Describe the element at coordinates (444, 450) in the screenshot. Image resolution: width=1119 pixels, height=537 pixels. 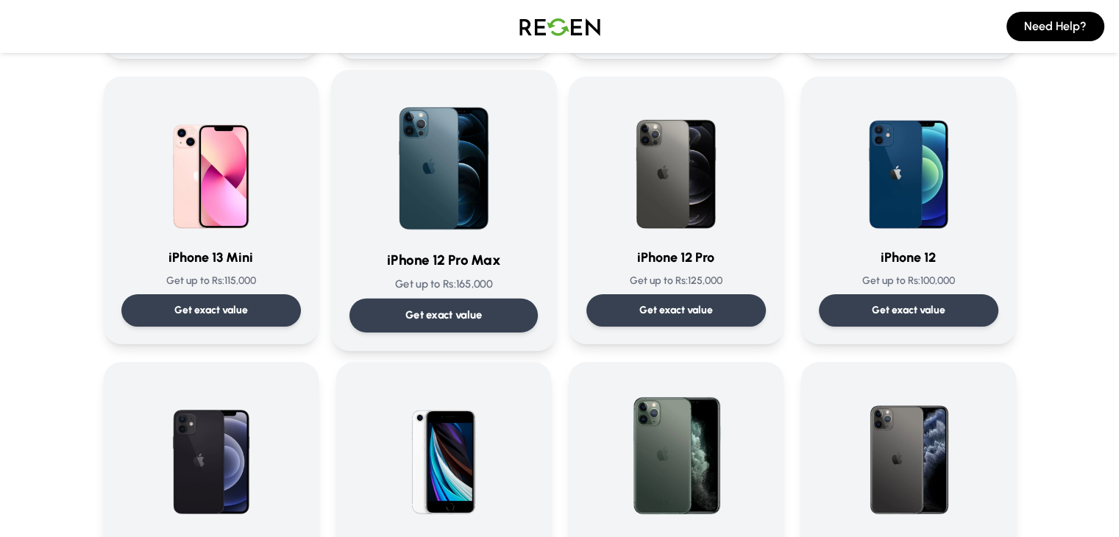
I see `img: iPhone SE (2nd Generation)` at that location.